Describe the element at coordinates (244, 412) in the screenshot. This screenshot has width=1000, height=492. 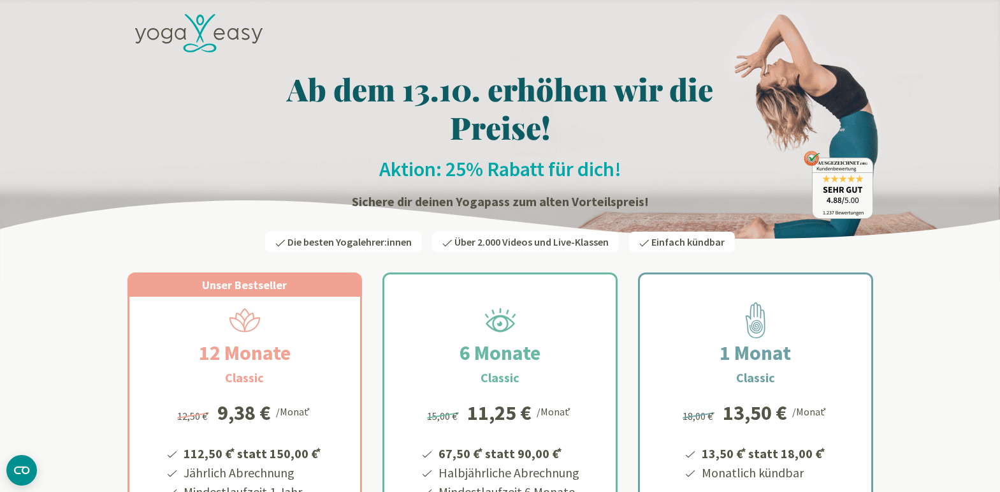
I see `div: 9,38 €` at that location.